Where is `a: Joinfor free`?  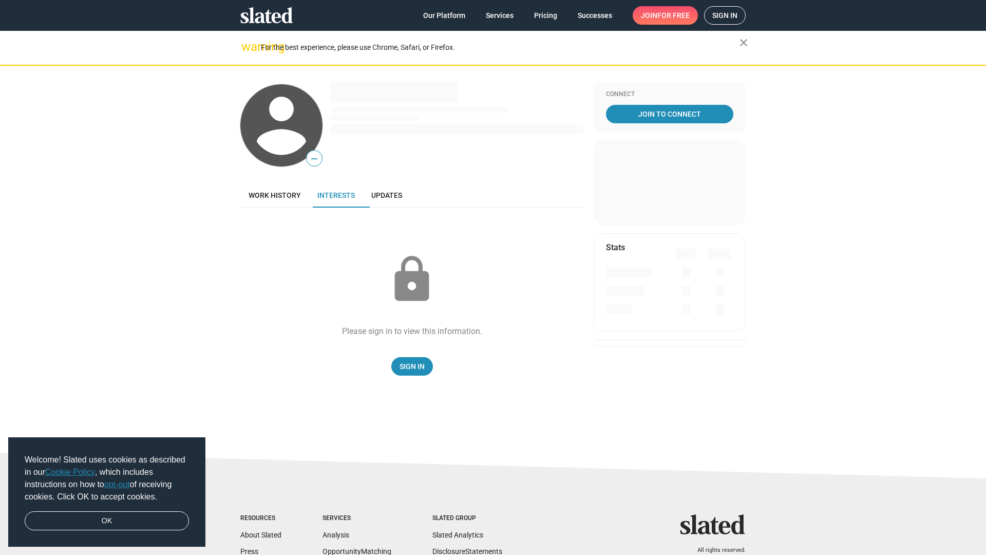
a: Joinfor free is located at coordinates (665, 15).